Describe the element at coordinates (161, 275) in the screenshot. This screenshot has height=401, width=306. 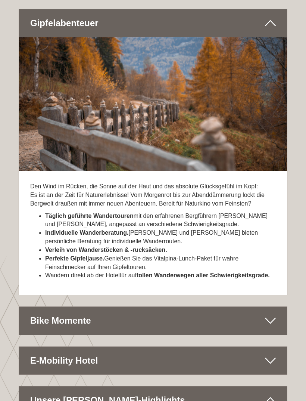
I see `li: Wandern direkt ab der Hoteltür auf` at that location.